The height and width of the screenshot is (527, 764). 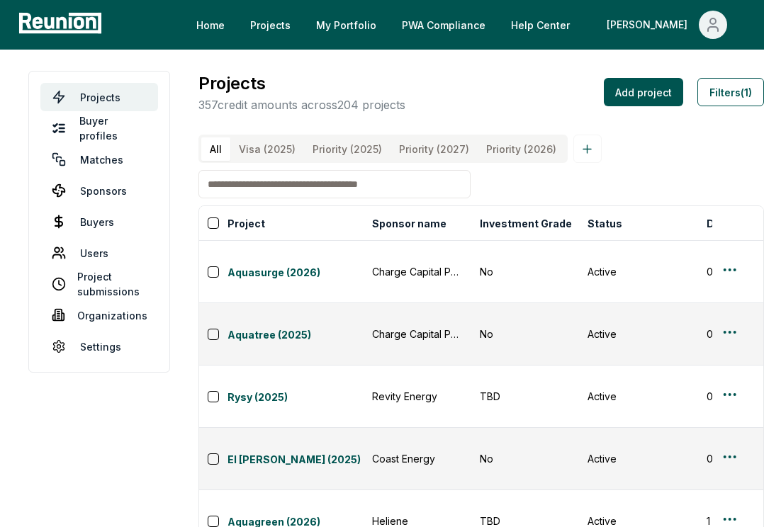 What do you see at coordinates (295, 398) in the screenshot?
I see `a: Rysy (2025)` at bounding box center [295, 398].